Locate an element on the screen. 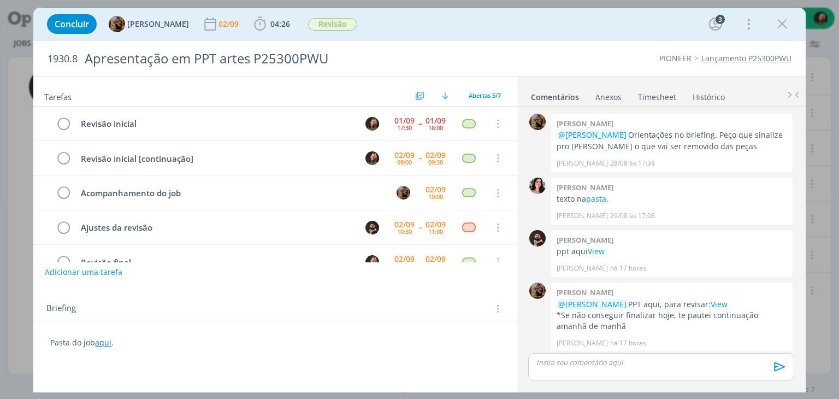  span: 04:26 is located at coordinates (280, 23).